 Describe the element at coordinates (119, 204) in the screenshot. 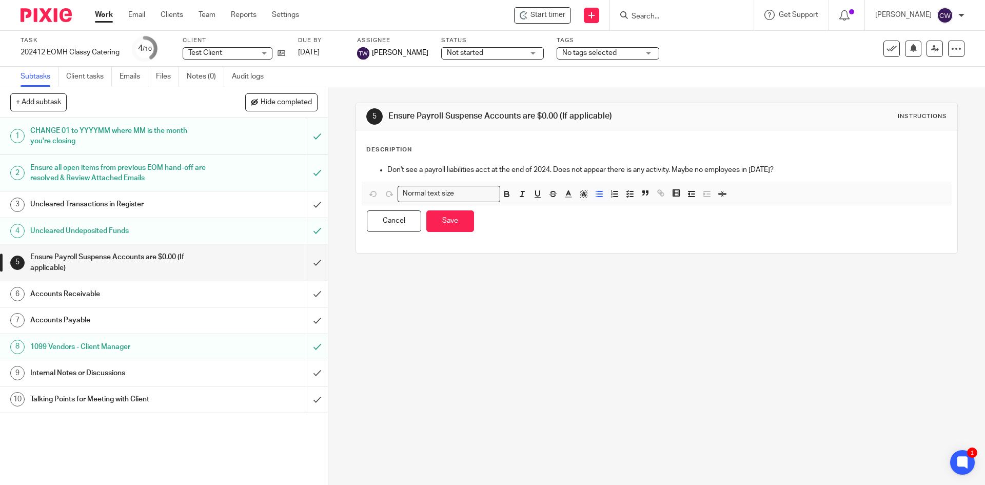

I see `h1: Uncleared Transactions in Register` at that location.